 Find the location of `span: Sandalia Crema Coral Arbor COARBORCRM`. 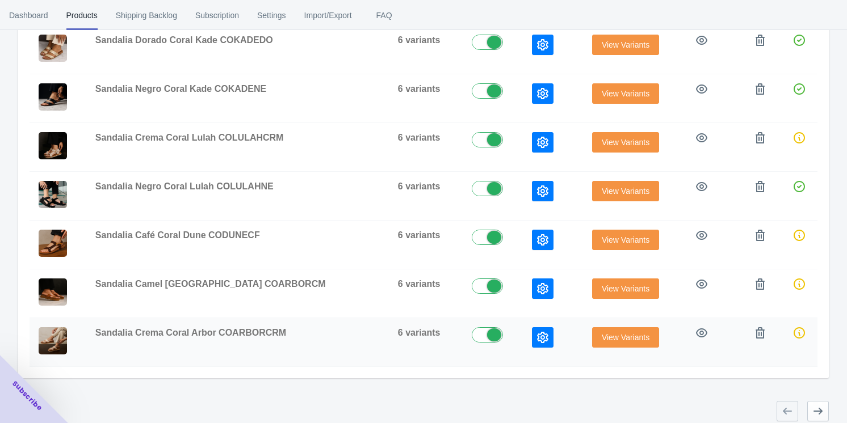

span: Sandalia Crema Coral Arbor COARBORCRM is located at coordinates (191, 333).